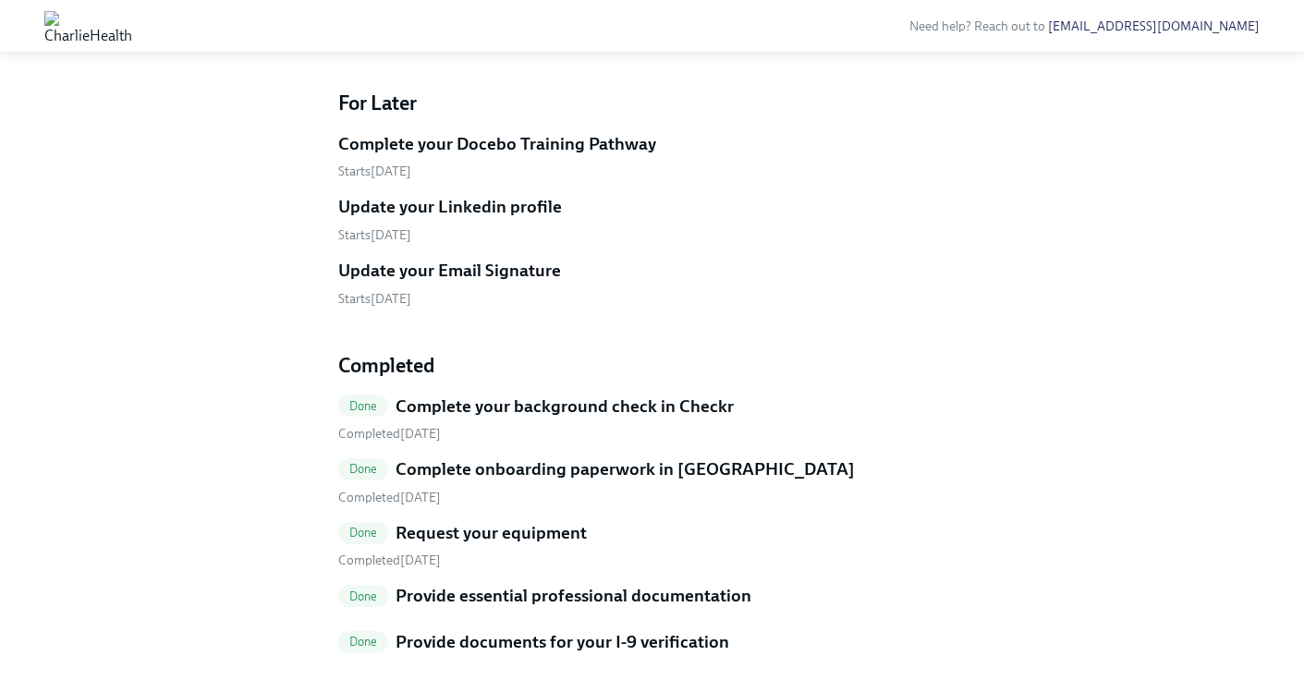 The image size is (1304, 692). I want to click on a: DoneProvide documents for your I-9 verification, so click(652, 646).